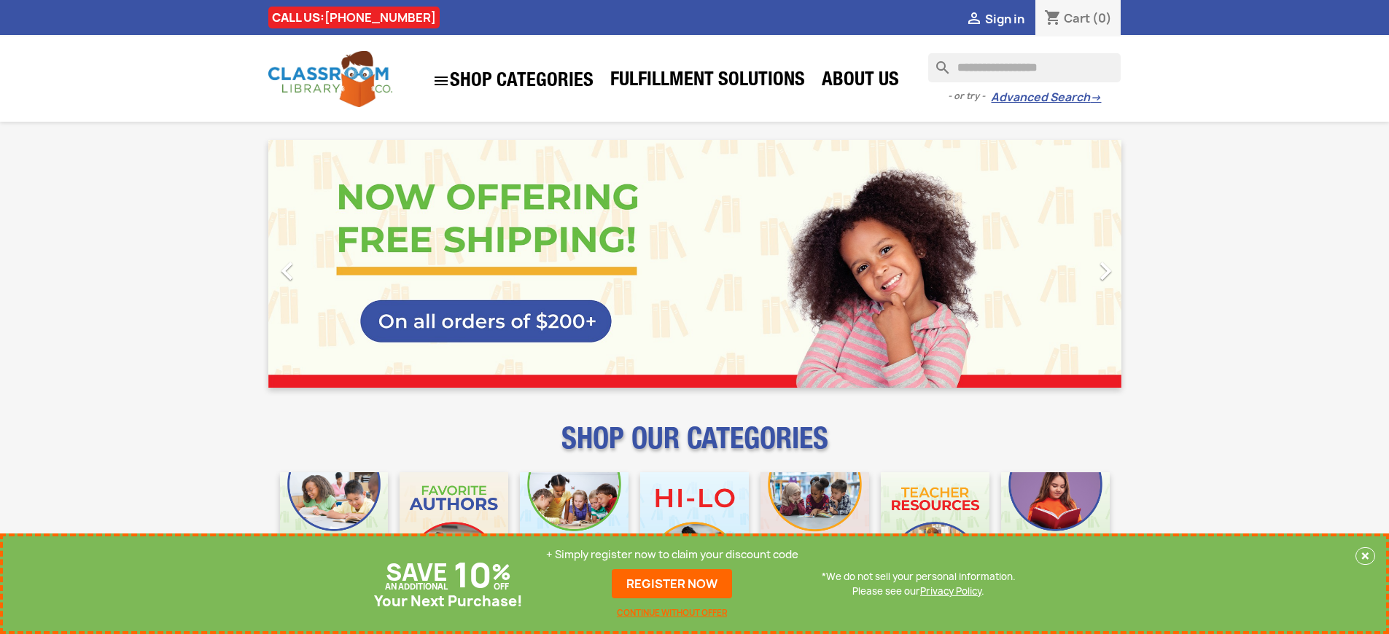 This screenshot has width=1389, height=634. Describe the element at coordinates (330, 79) in the screenshot. I see `img: Classroom Library Company` at that location.